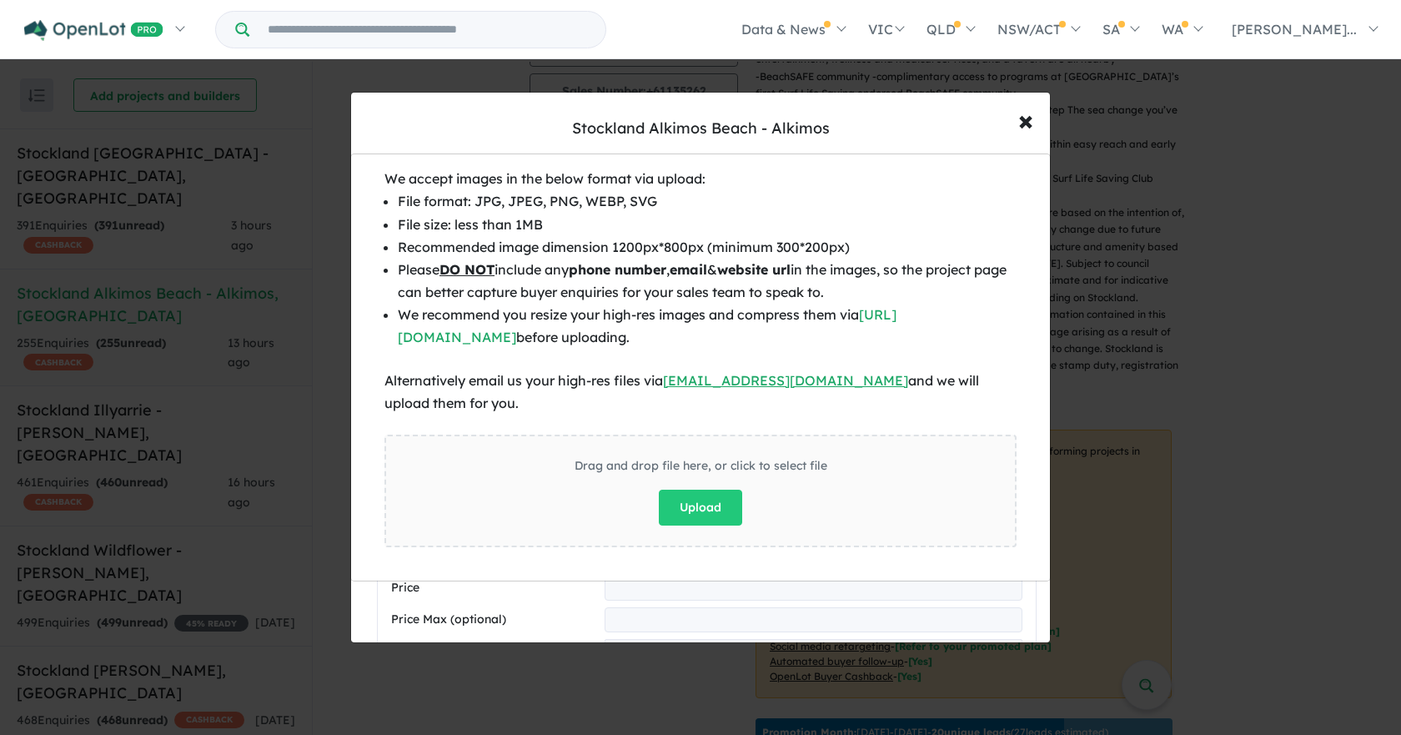 Image resolution: width=1401 pixels, height=735 pixels. What do you see at coordinates (707, 224) in the screenshot?
I see `li: File size: less than 1MB` at bounding box center [707, 224].